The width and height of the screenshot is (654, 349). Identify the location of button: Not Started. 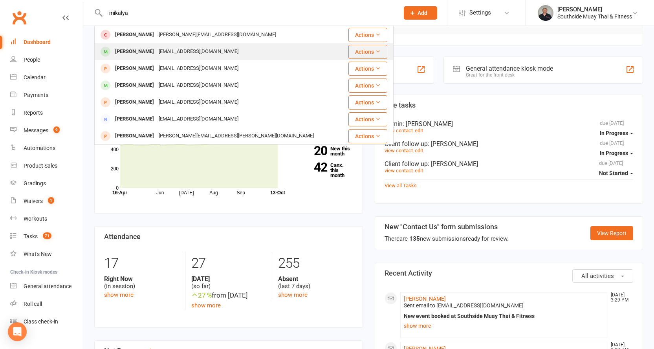
(616, 173).